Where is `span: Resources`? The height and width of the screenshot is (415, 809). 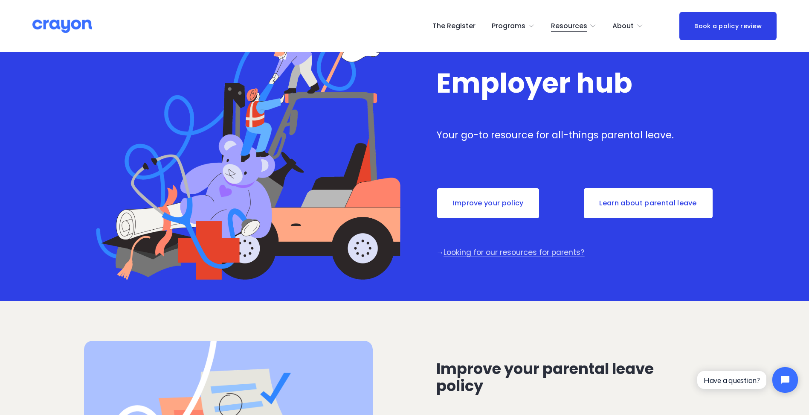
span: Resources is located at coordinates (569, 26).